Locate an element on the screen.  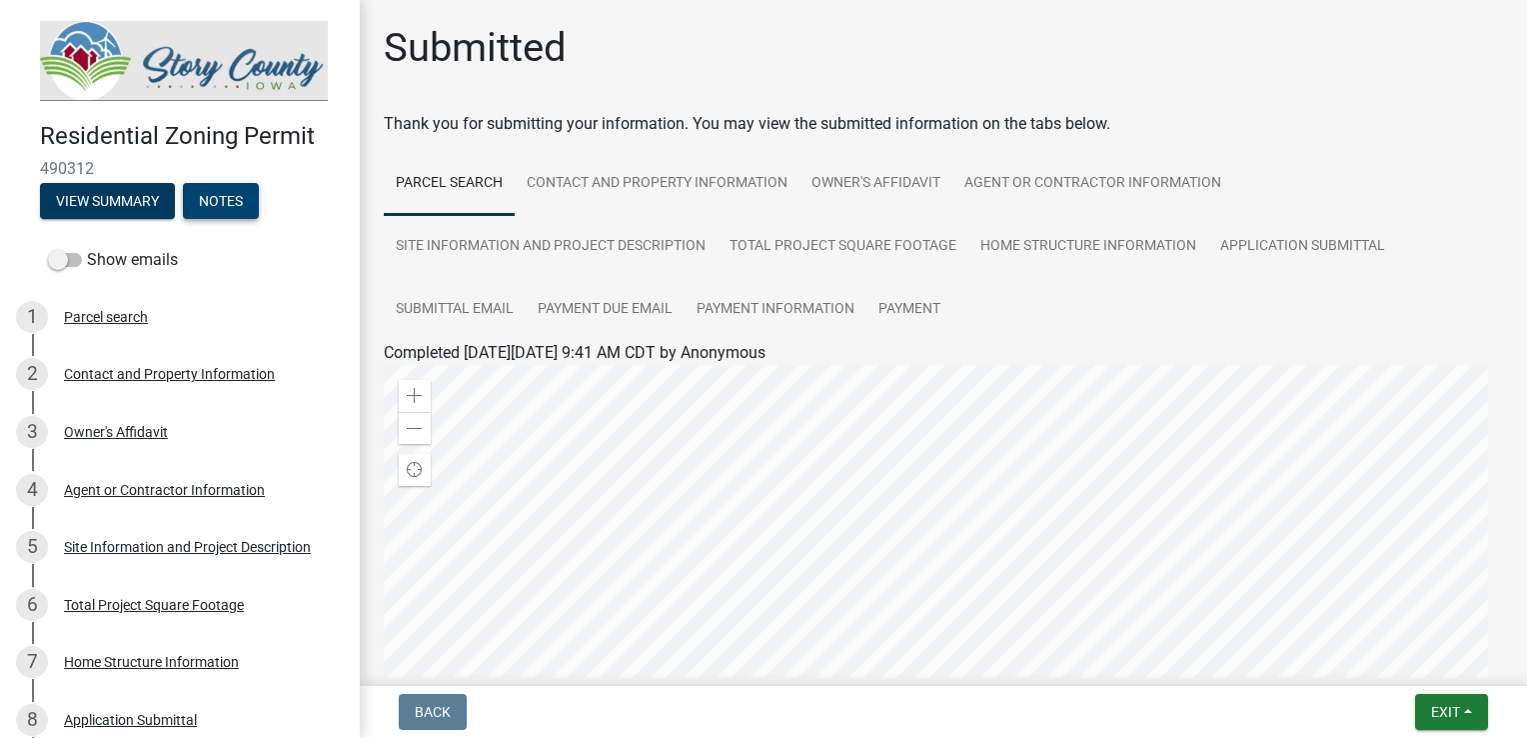
div: Home Structure Information is located at coordinates (151, 662).